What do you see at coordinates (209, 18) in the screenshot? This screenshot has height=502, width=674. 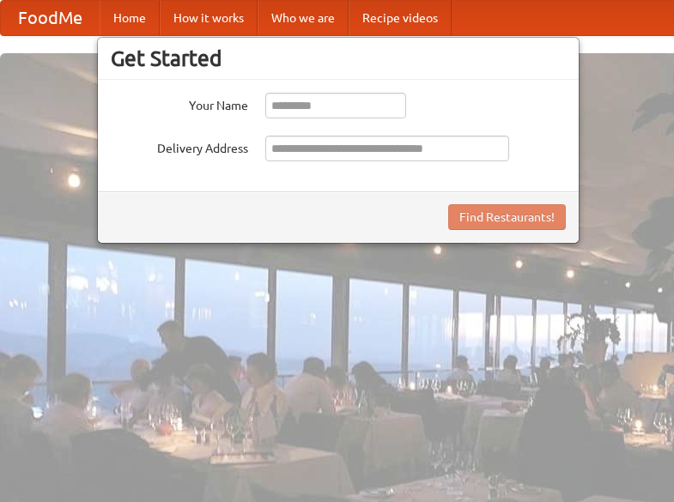 I see `a: How it works` at bounding box center [209, 18].